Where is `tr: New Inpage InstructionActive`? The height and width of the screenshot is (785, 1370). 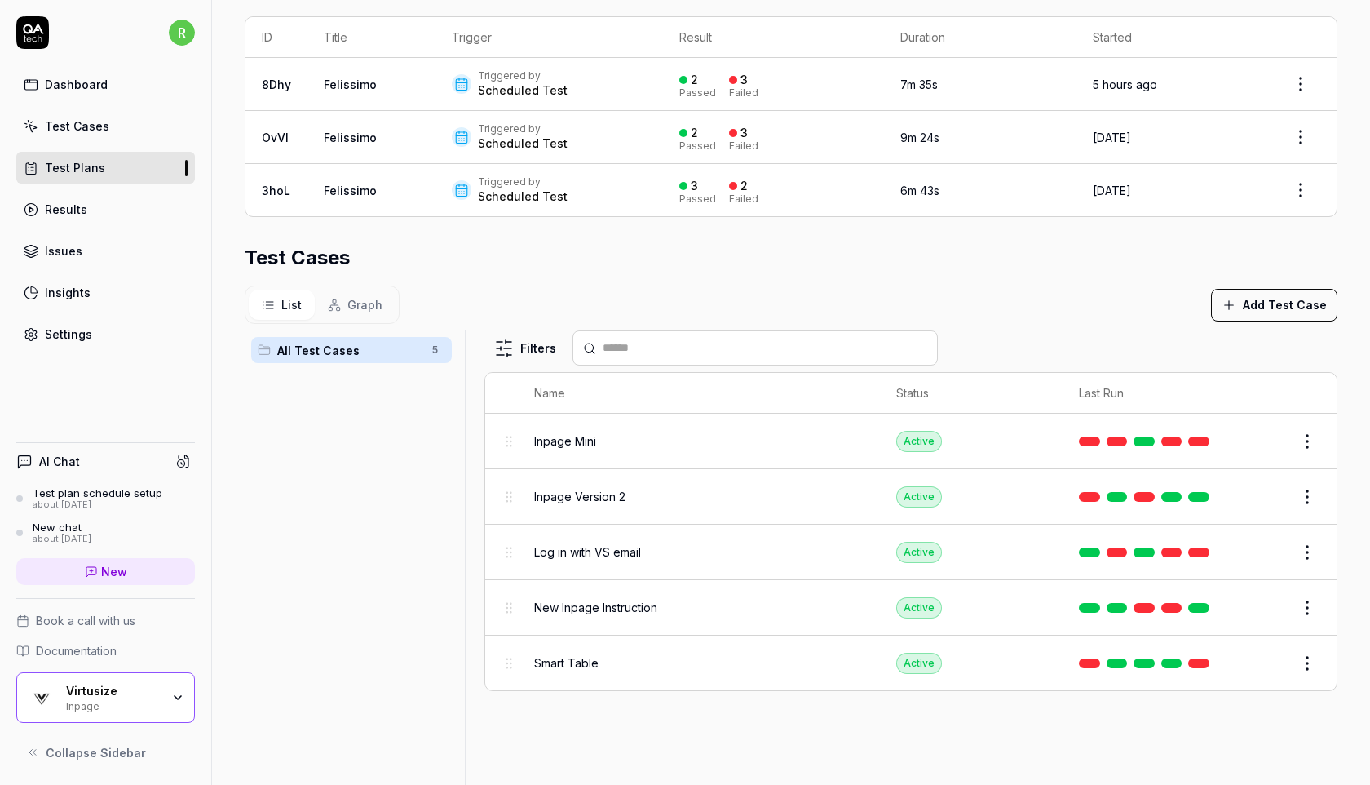
tr: New Inpage InstructionActive is located at coordinates (911, 608).